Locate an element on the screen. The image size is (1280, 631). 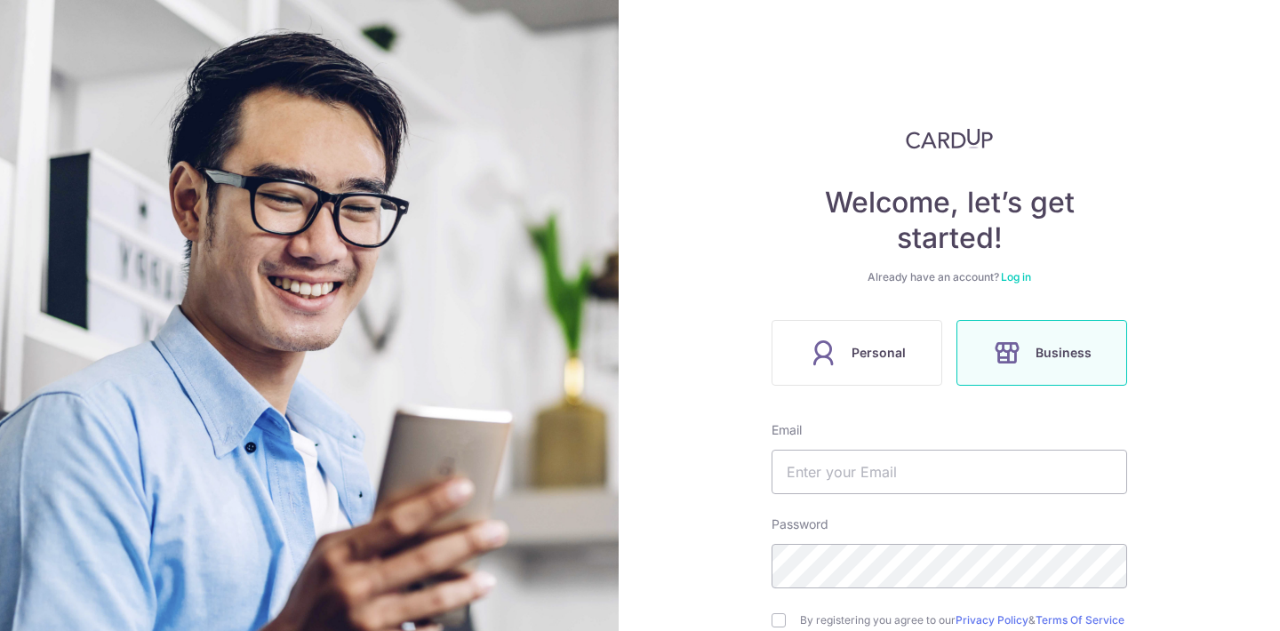
span: Business is located at coordinates (1063, 353).